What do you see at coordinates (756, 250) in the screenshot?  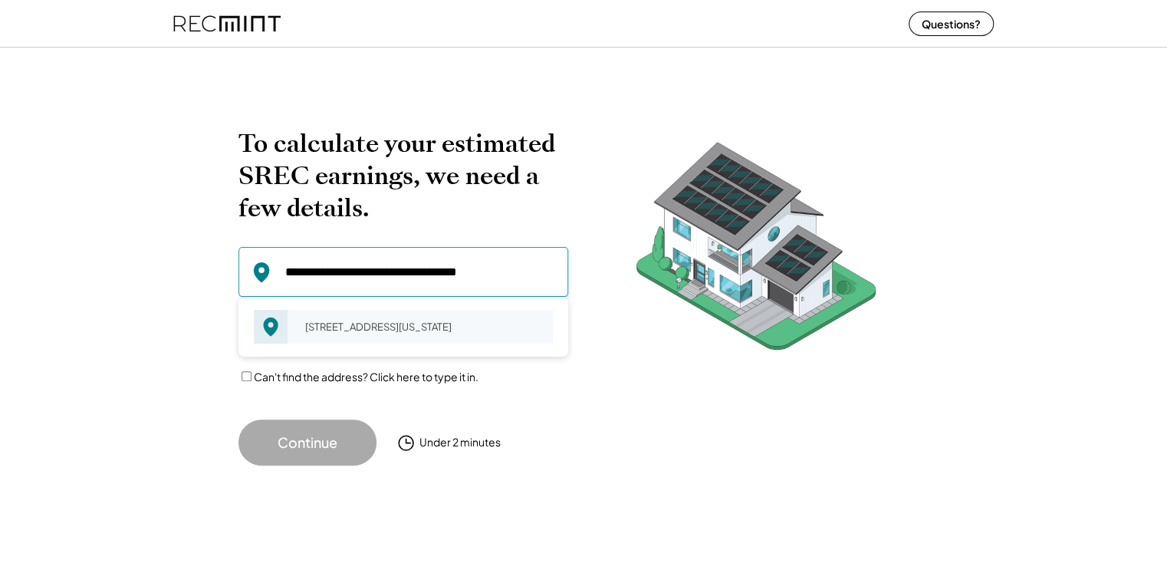 I see `img: RecMintArtboard%207.png` at bounding box center [756, 250].